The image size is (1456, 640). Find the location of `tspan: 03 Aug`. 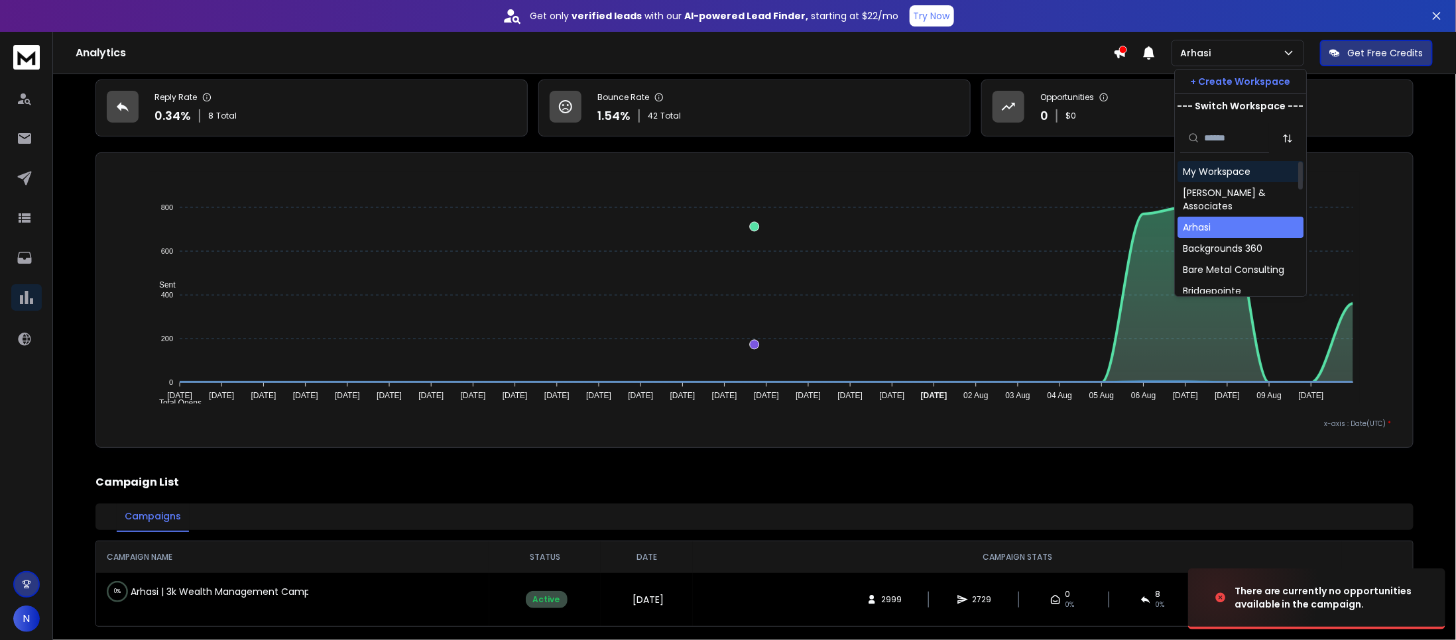

tspan: 03 Aug is located at coordinates (1017, 396).